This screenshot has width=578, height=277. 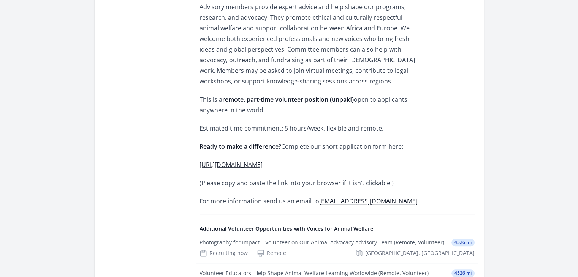 I want to click on p: Estimated time commitment: 5 hours/week, flexible and remote., so click(x=311, y=128).